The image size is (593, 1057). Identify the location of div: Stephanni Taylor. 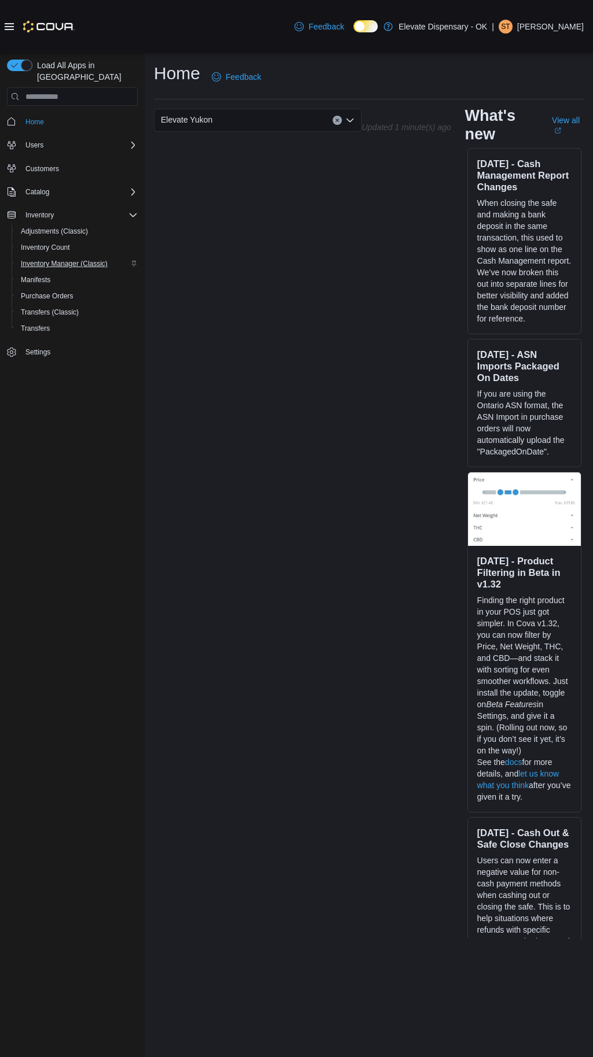
(505, 27).